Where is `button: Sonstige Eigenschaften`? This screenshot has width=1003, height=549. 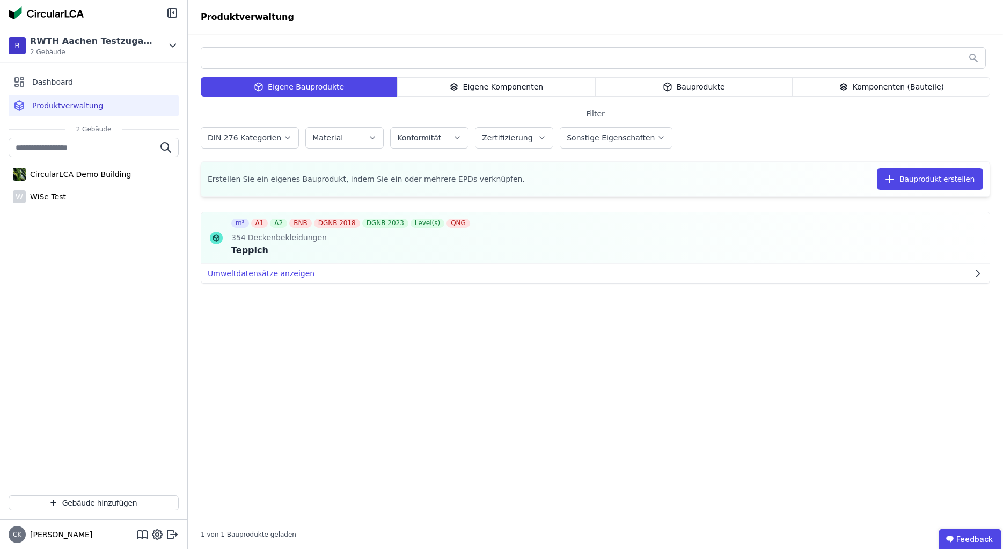
button: Sonstige Eigenschaften is located at coordinates (616, 138).